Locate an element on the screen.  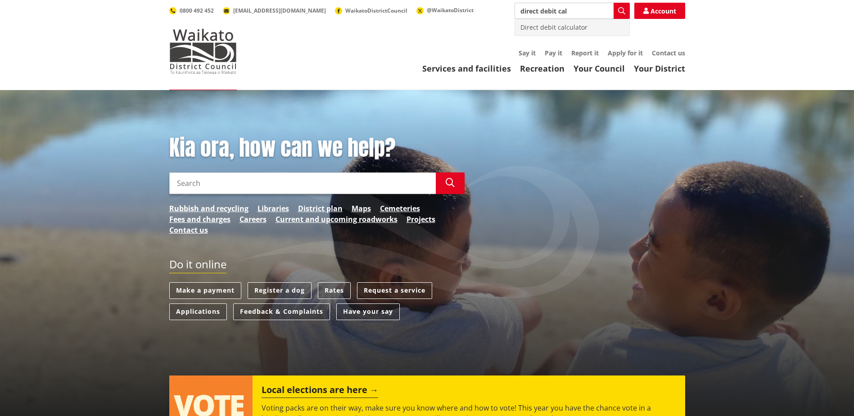
div: Direct debit calculator is located at coordinates (572, 27).